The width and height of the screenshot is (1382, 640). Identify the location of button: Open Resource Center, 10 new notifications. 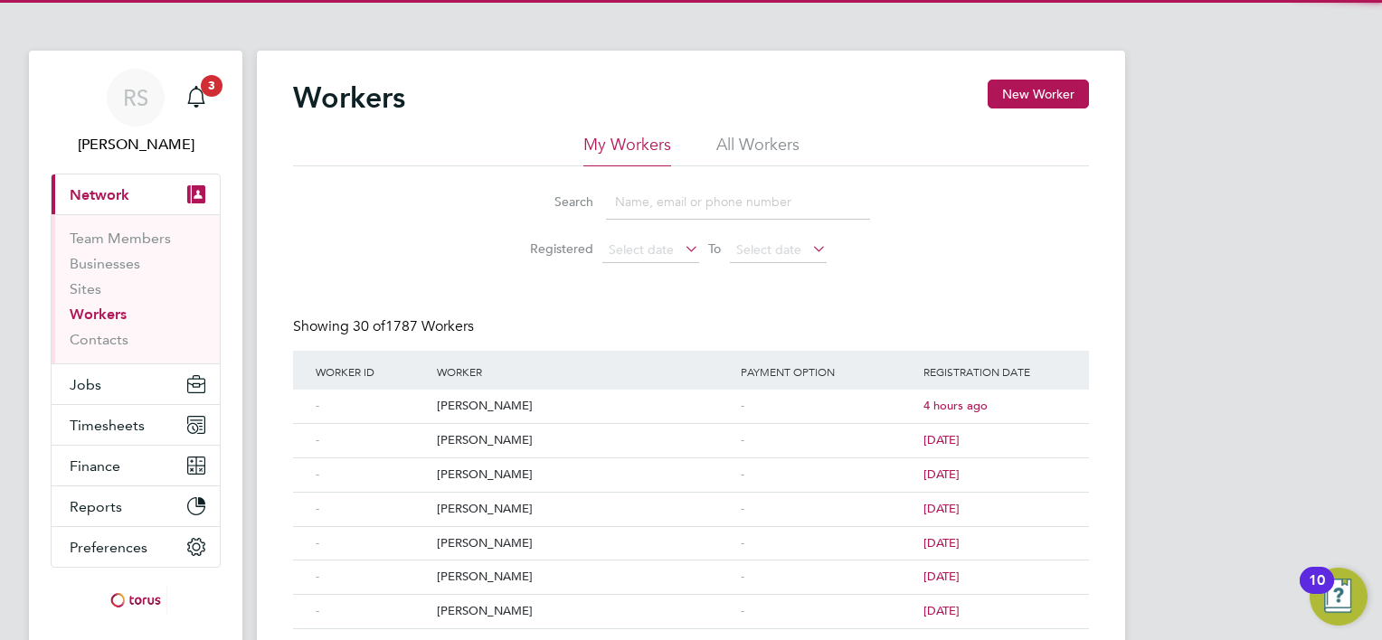
(1338, 597).